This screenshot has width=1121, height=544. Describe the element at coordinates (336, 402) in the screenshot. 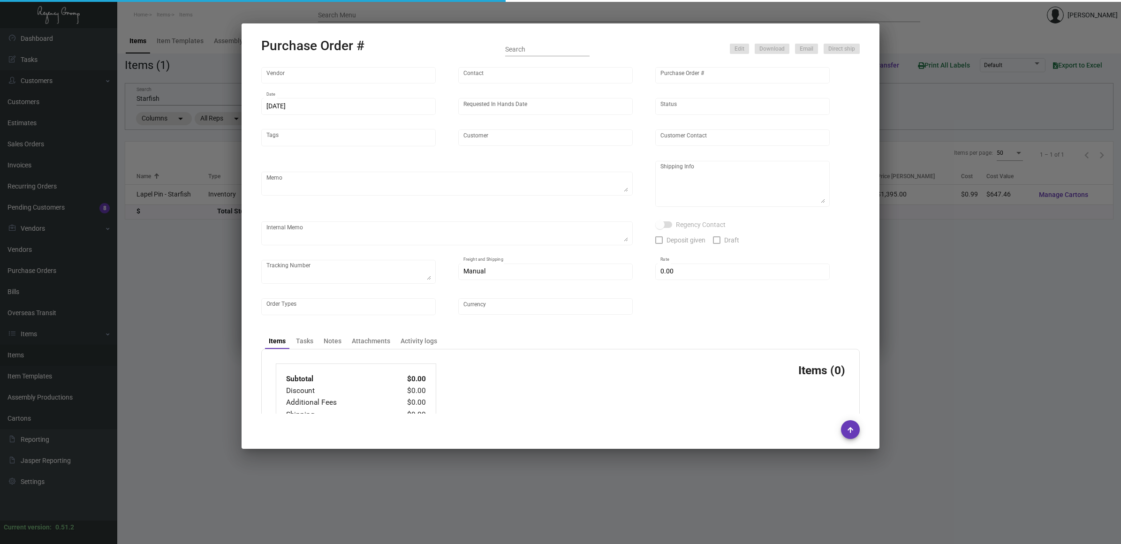

I see `td: Additional Fees` at that location.